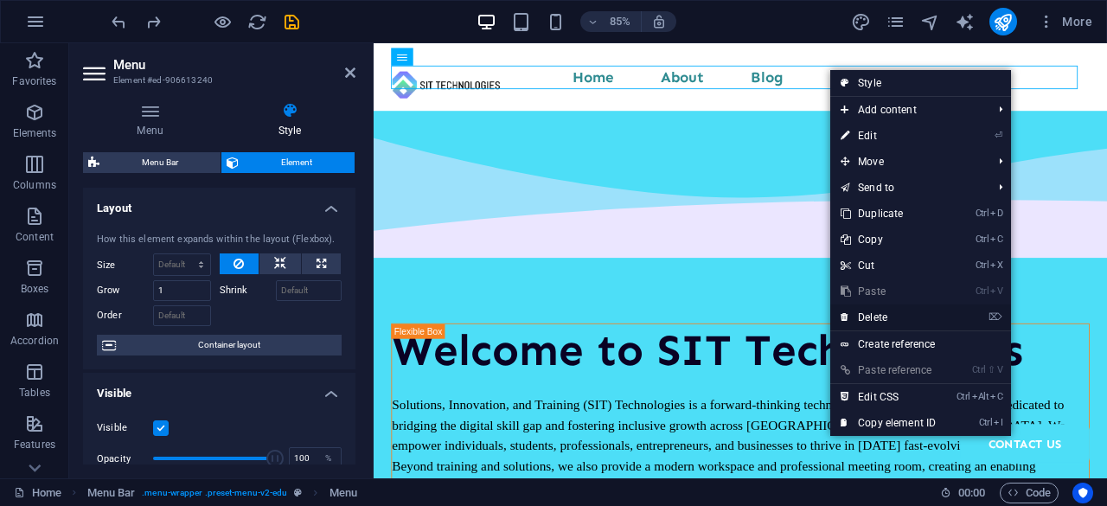 The image size is (1107, 506). What do you see at coordinates (971, 493) in the screenshot?
I see `span: 00 00` at bounding box center [971, 493].